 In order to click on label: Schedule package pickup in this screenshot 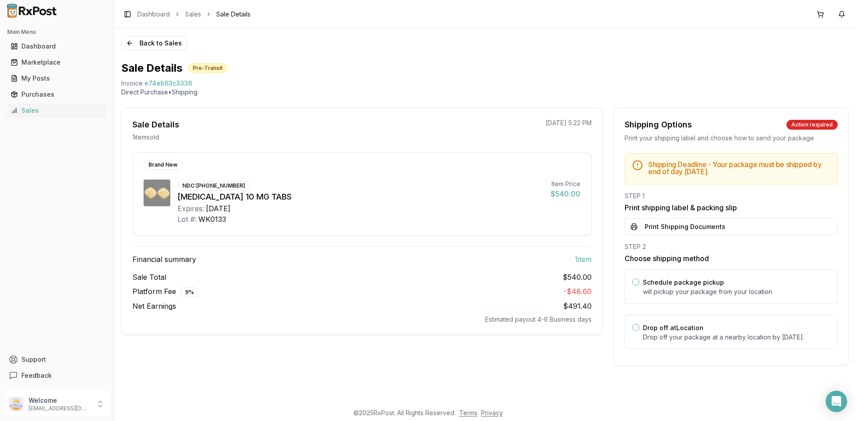, I will do `click(683, 282)`.